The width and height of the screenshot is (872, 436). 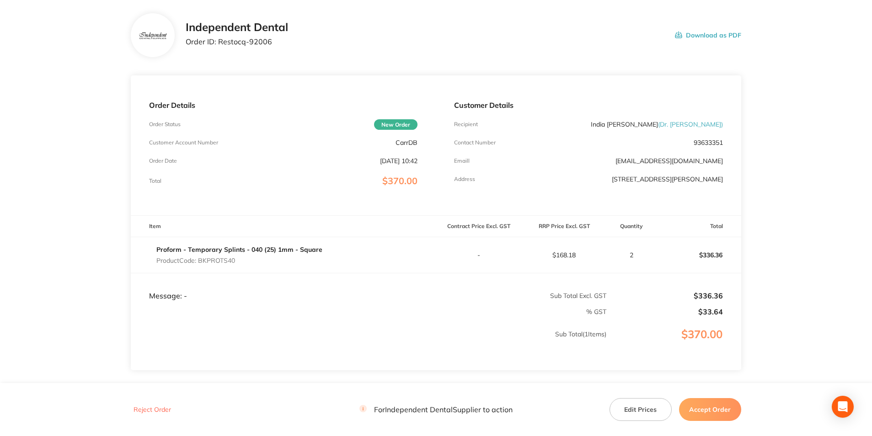 I want to click on p: Total, so click(x=155, y=181).